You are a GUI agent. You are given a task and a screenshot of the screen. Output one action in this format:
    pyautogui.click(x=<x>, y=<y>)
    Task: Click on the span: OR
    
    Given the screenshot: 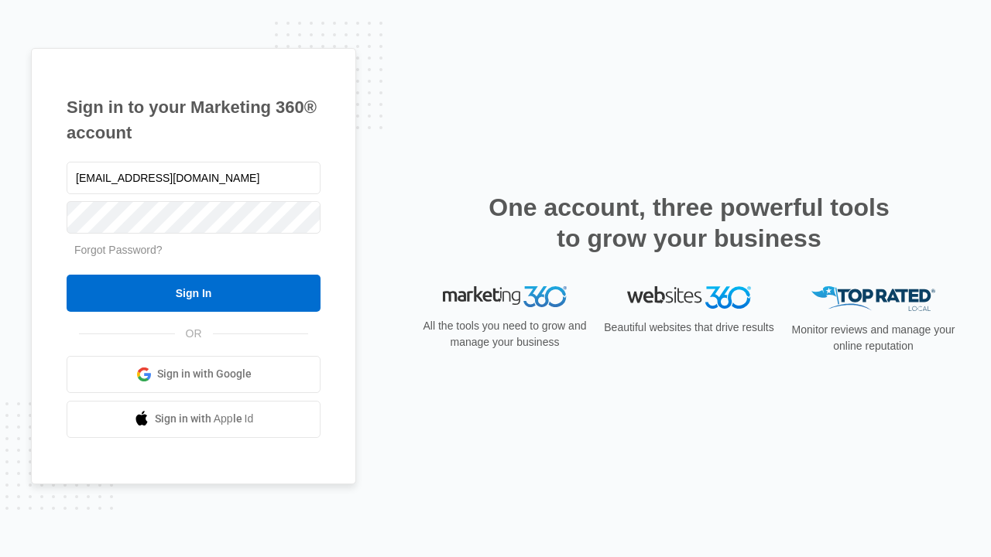 What is the action you would take?
    pyautogui.click(x=194, y=334)
    